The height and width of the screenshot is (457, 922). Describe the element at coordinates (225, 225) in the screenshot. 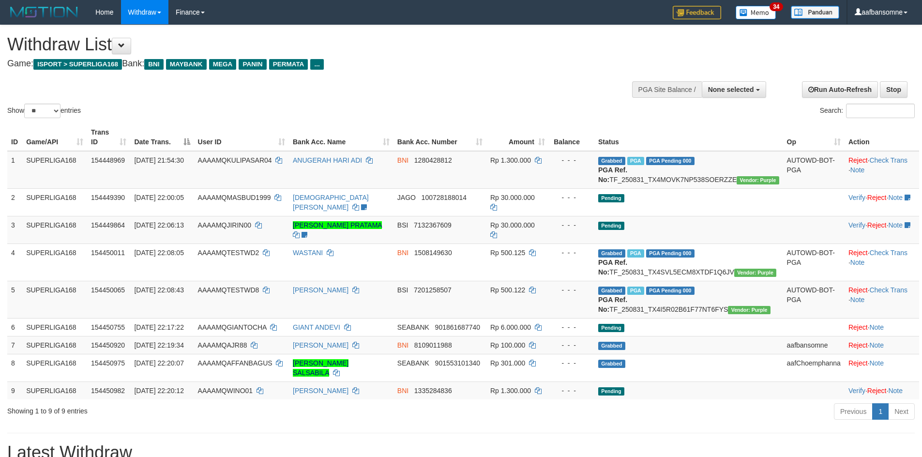

I see `span: AAAAMQJIRIN00` at that location.